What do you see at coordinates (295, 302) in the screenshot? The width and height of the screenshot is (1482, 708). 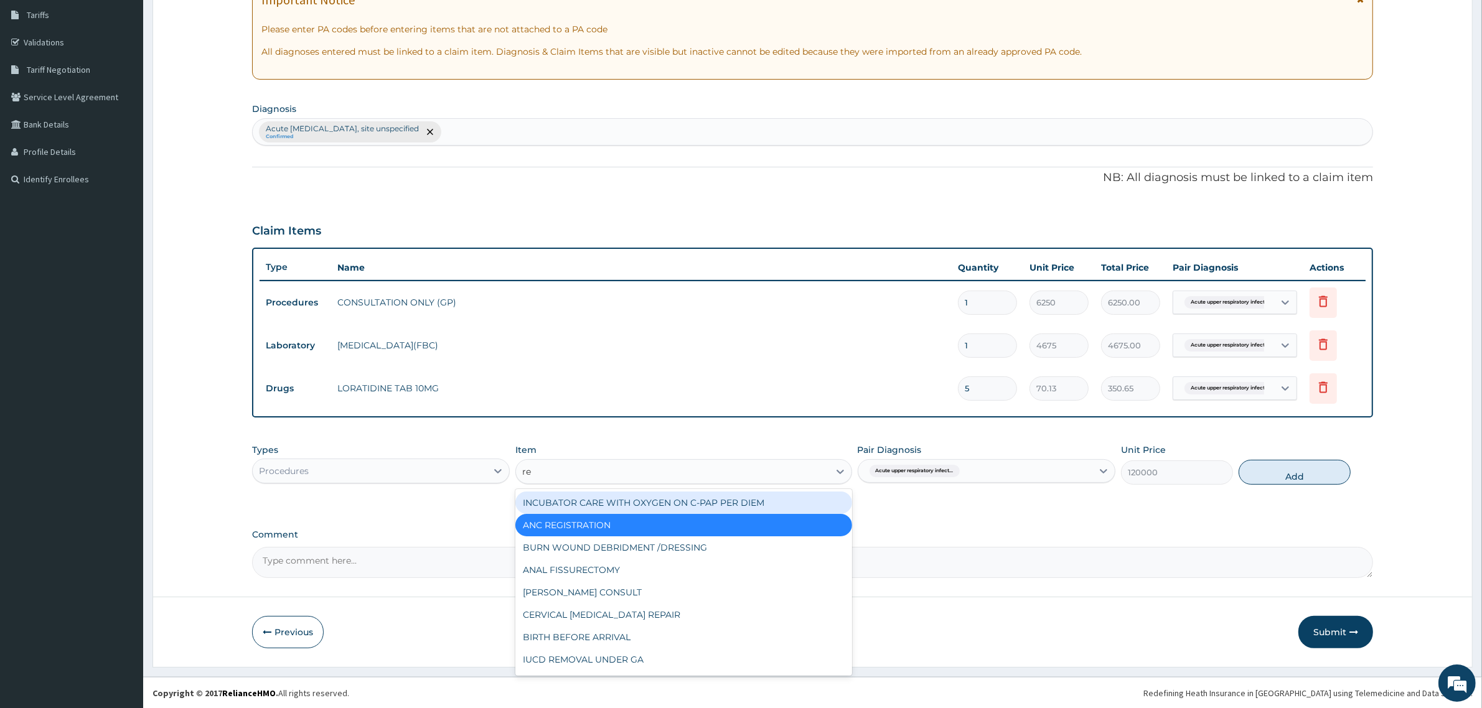 I see `td: Procedures` at bounding box center [295, 302].